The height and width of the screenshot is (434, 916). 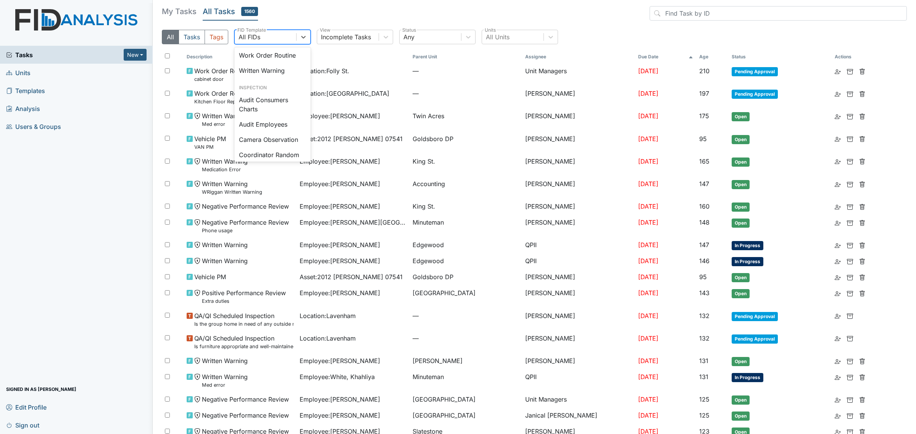 I want to click on div: Inspection, so click(x=272, y=88).